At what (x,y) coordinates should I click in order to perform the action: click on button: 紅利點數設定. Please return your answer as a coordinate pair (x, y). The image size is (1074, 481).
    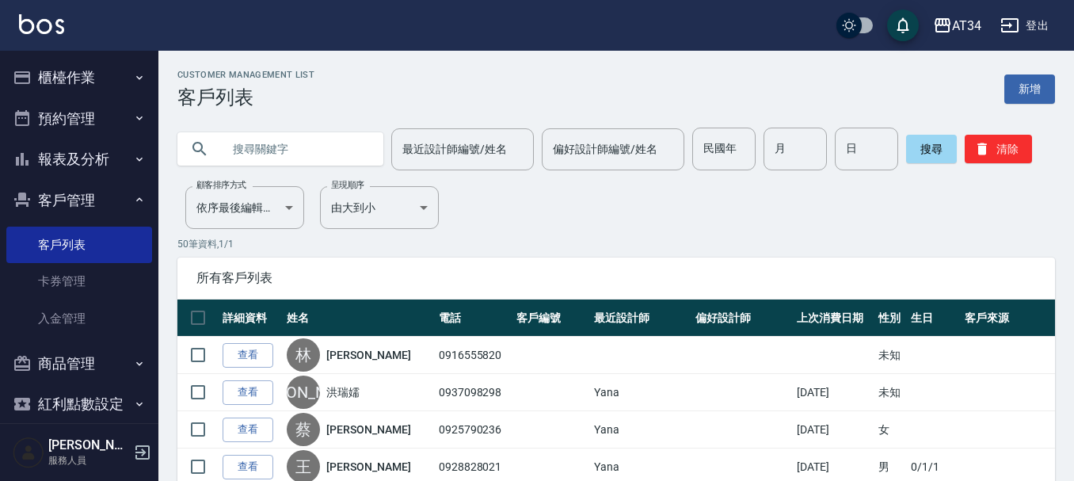
    Looking at the image, I should click on (79, 404).